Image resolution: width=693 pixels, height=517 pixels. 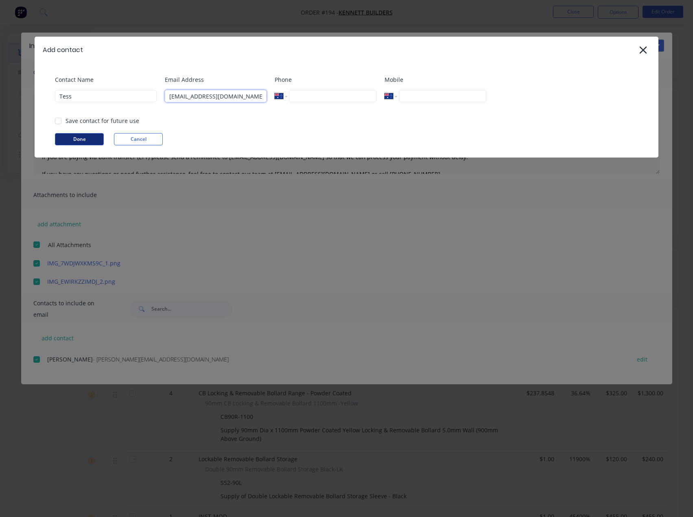 What do you see at coordinates (63, 50) in the screenshot?
I see `div: Add contact` at bounding box center [63, 50].